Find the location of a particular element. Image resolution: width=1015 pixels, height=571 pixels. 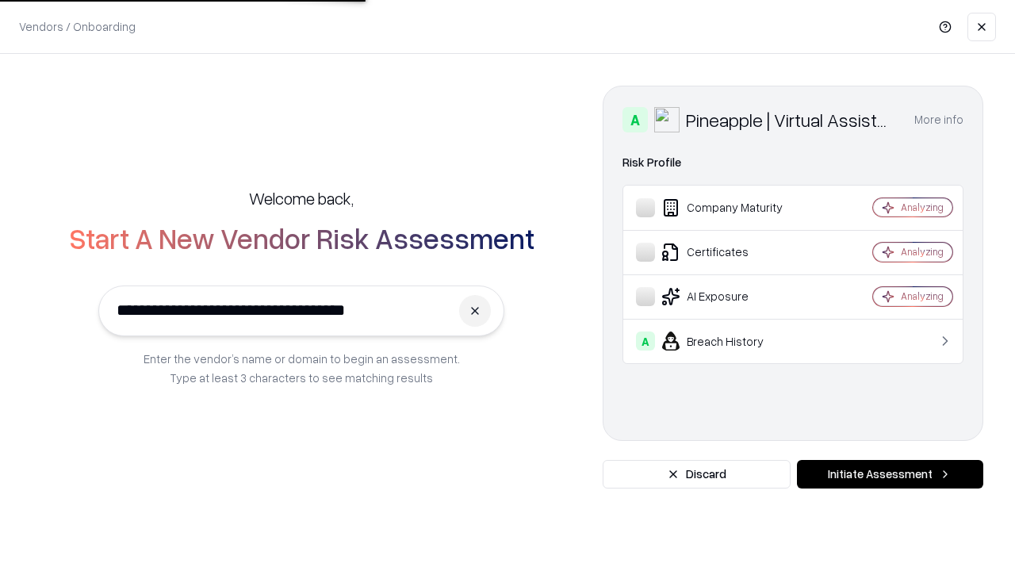

button: More info is located at coordinates (939, 120).